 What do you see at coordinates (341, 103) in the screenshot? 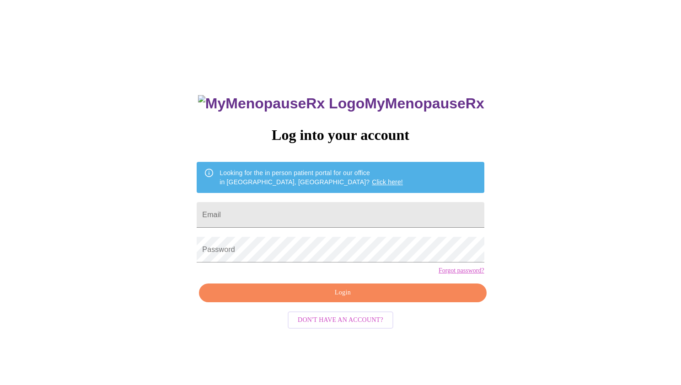
I see `h3: MyMenopauseRx` at bounding box center [341, 103].